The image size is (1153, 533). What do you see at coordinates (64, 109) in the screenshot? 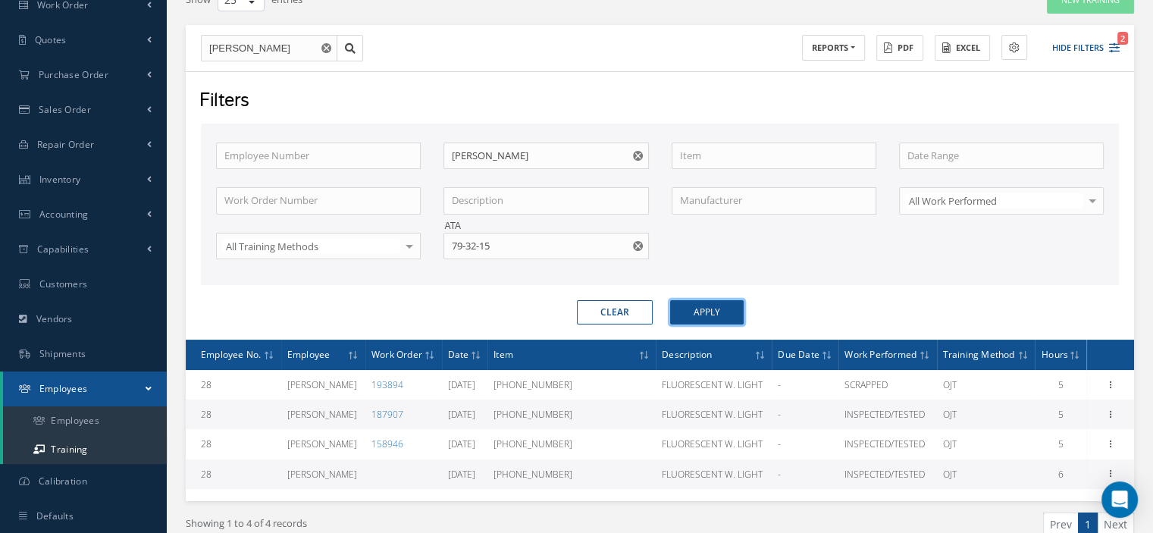
I see `span: Sales Order` at bounding box center [64, 109].